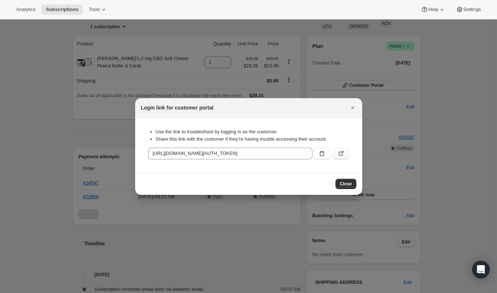 Image resolution: width=497 pixels, height=293 pixels. What do you see at coordinates (94, 10) in the screenshot?
I see `span: Tools` at bounding box center [94, 10].